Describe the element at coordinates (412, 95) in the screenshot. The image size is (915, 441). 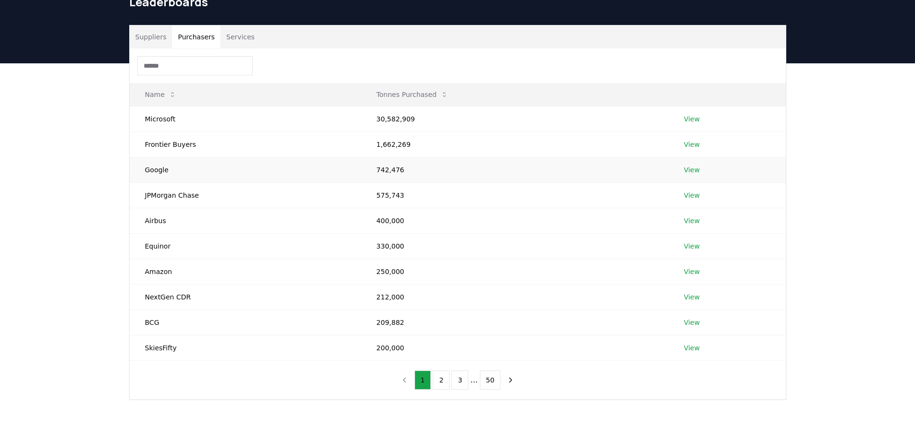
I see `button: Tonnes Purchased` at that location.